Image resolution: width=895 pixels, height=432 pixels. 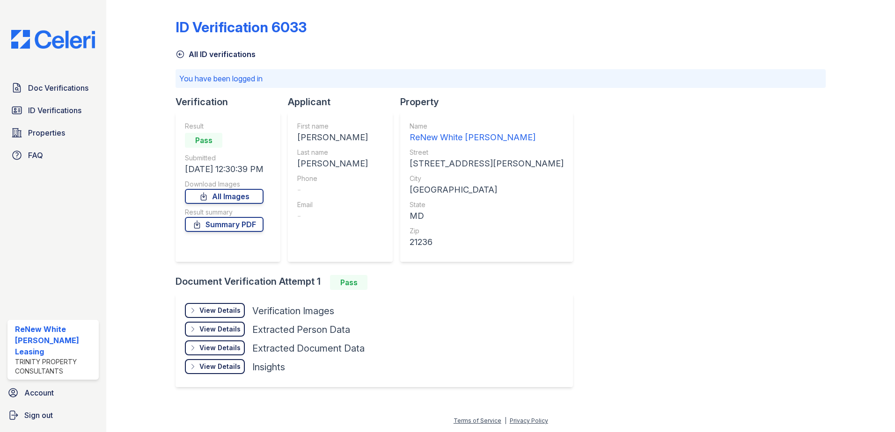 I want to click on p: You have been logged in, so click(x=500, y=79).